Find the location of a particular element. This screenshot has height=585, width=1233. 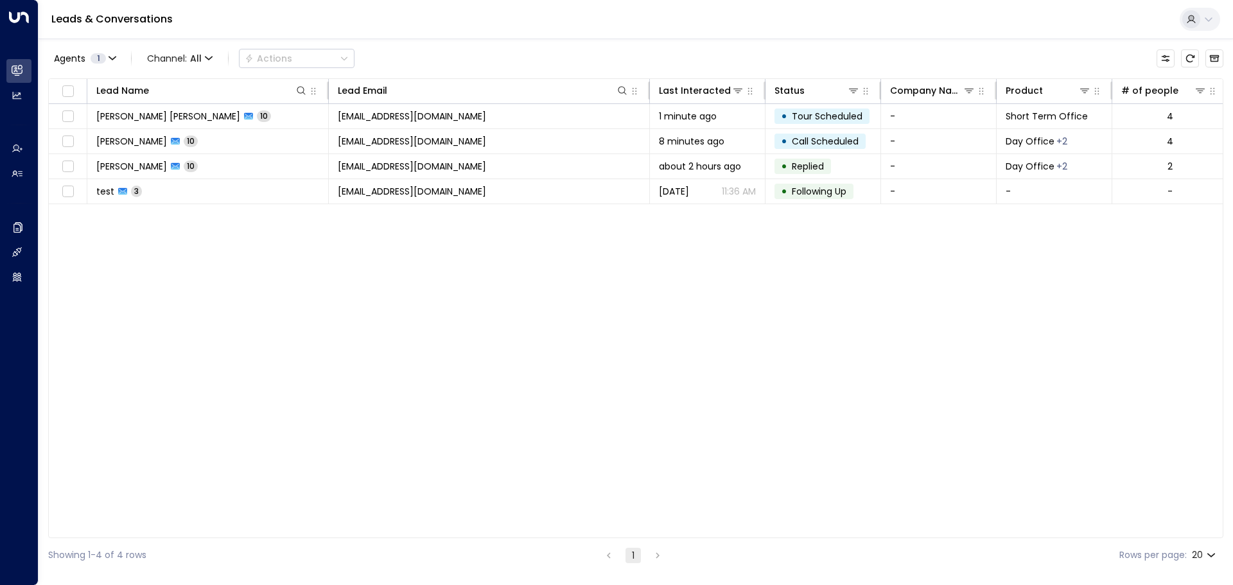

span: Toggle select all is located at coordinates (67, 91).